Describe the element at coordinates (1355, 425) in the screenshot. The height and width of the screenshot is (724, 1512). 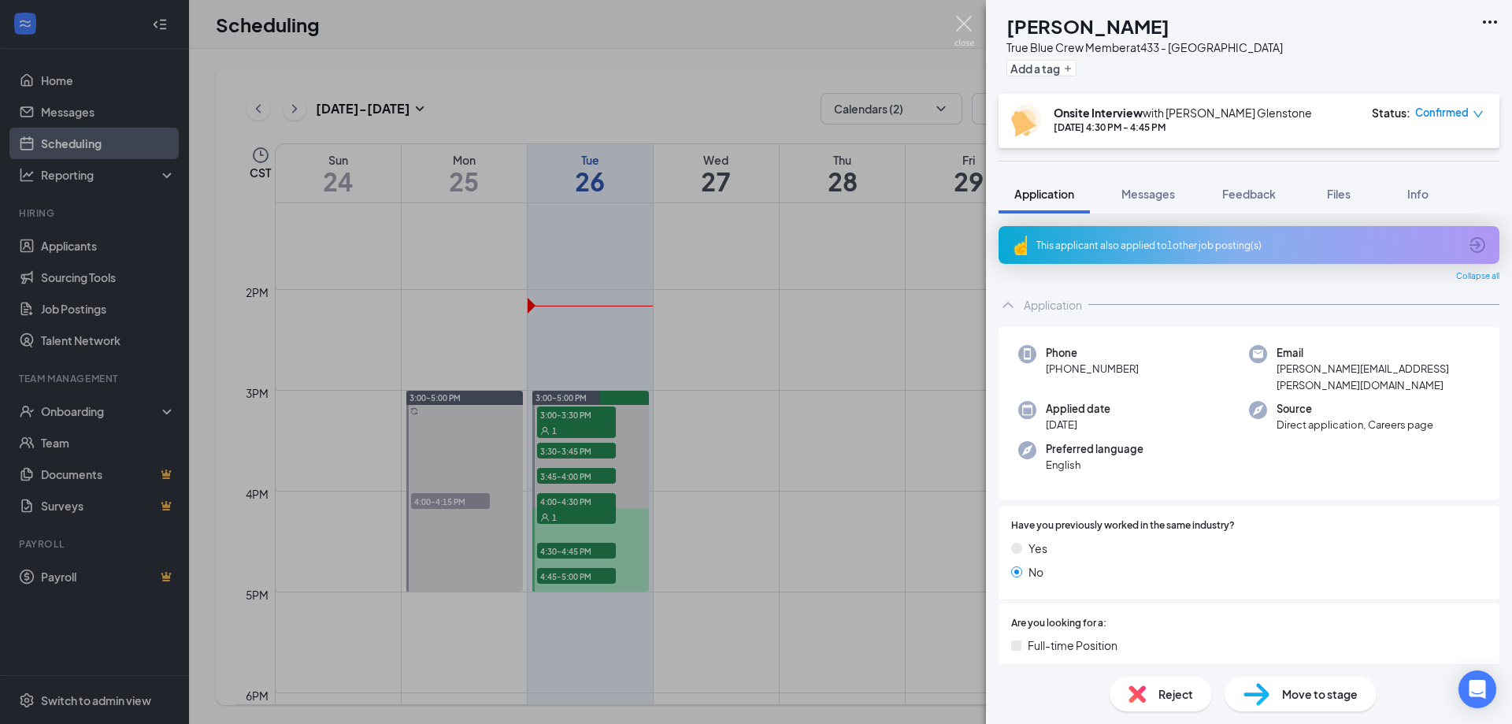
I see `span: Direct application, Careers page` at that location.